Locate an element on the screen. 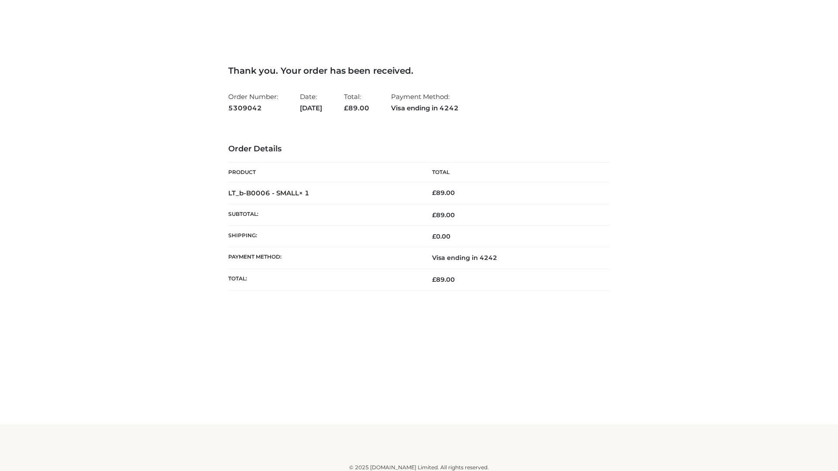 The width and height of the screenshot is (838, 471). li: Order Number: is located at coordinates (253, 102).